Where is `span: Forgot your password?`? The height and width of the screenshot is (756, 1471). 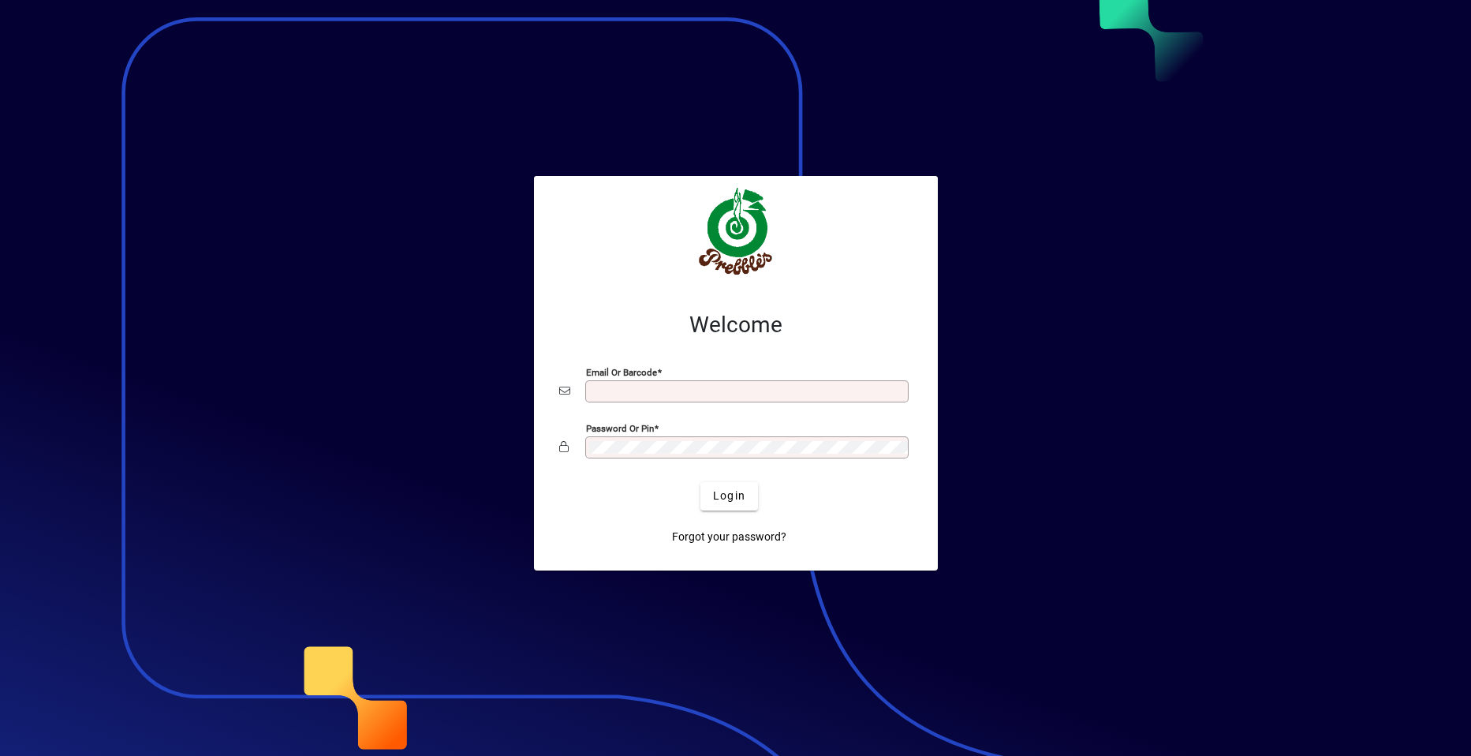 span: Forgot your password? is located at coordinates (729, 536).